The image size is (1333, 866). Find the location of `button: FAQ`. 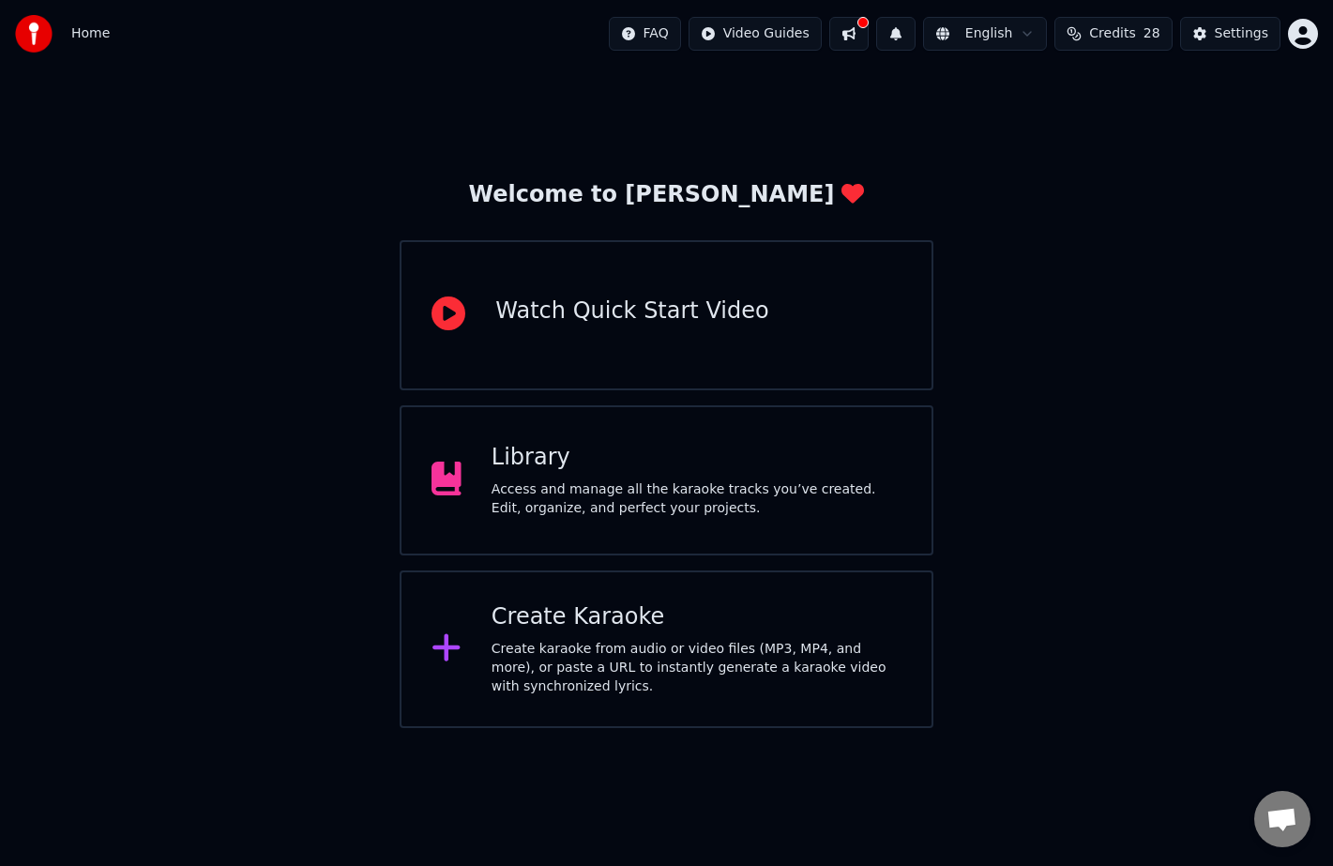

button: FAQ is located at coordinates (644, 34).